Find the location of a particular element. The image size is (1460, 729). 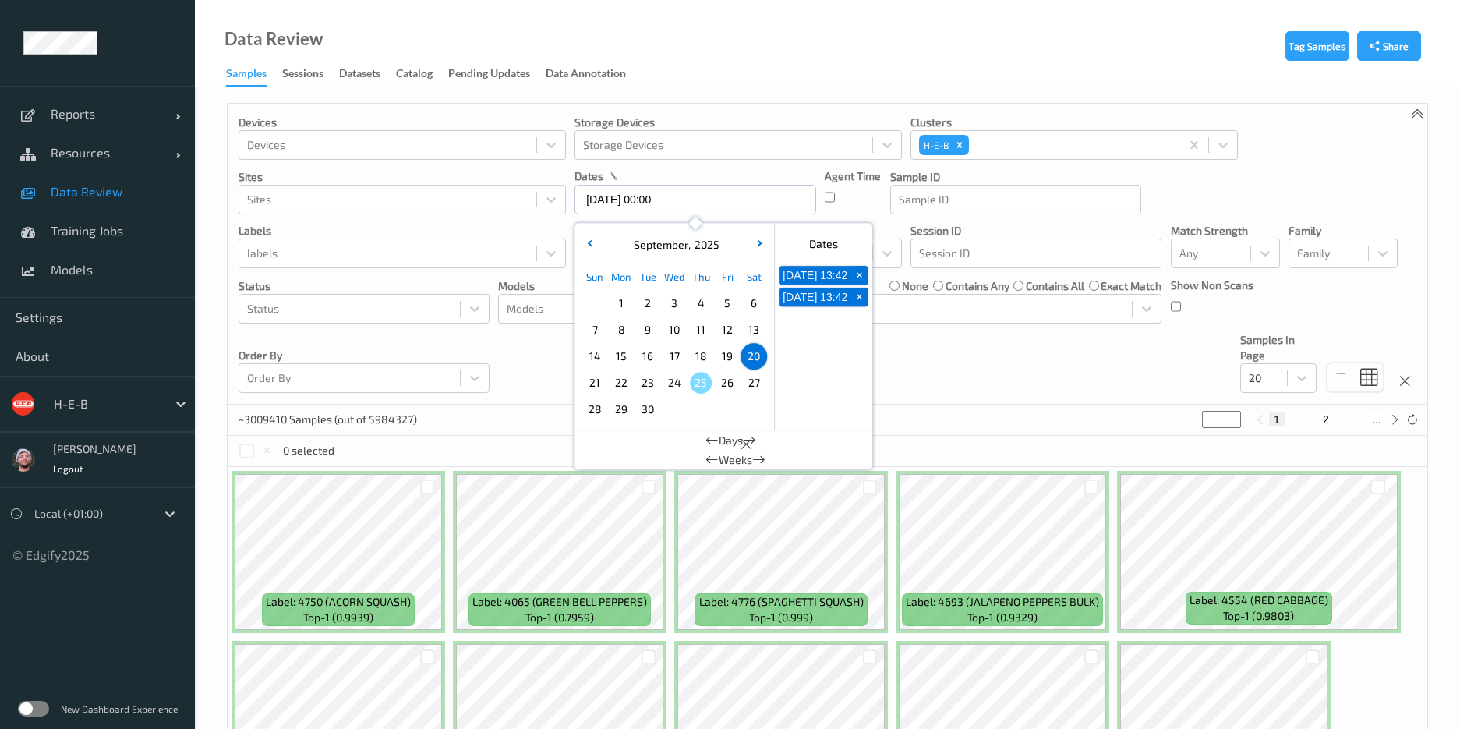

span: top-1 (0.9803) is located at coordinates (1258, 616).